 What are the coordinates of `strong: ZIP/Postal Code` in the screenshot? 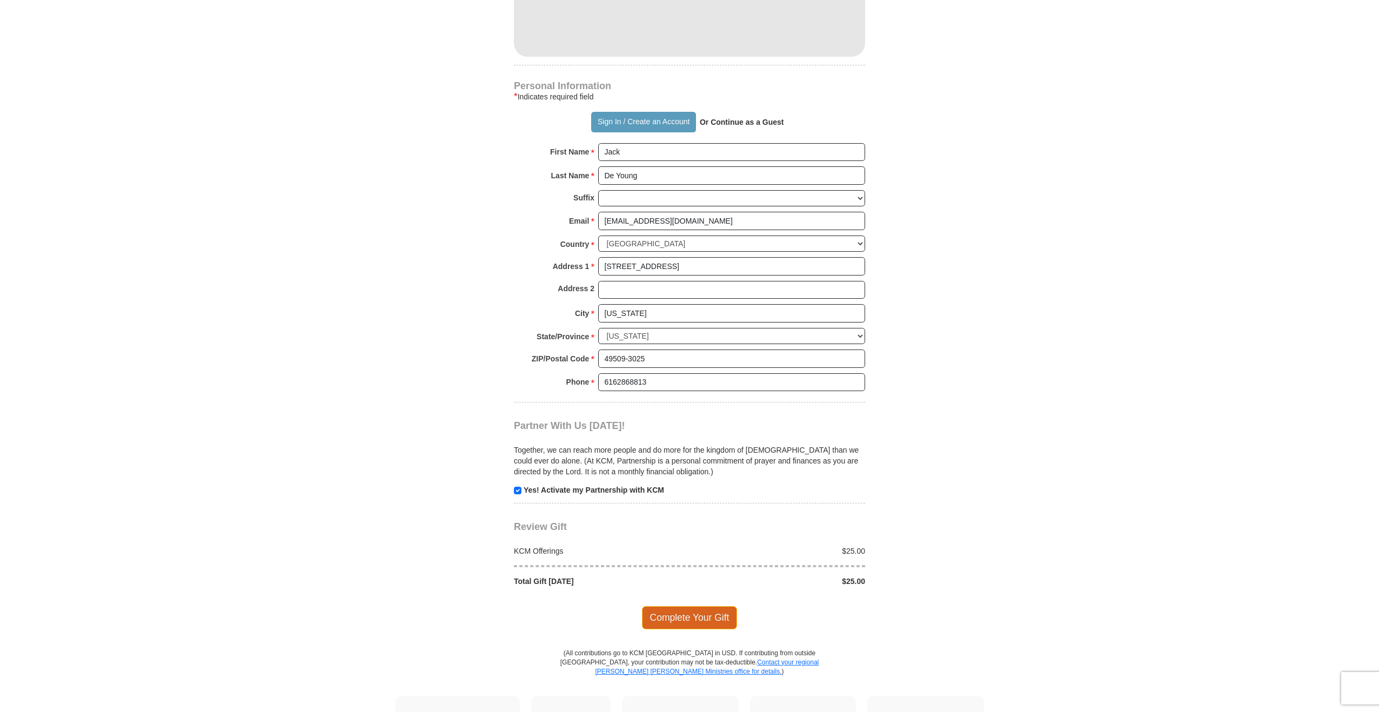 It's located at (560, 359).